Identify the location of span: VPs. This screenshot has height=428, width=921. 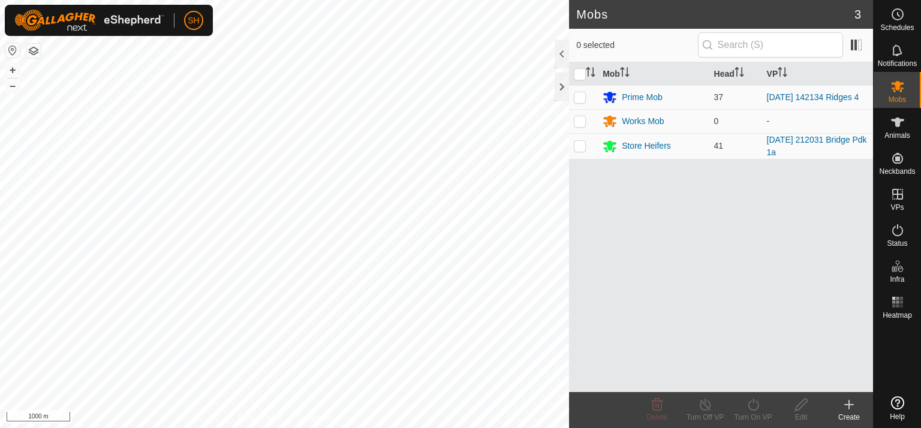
(897, 207).